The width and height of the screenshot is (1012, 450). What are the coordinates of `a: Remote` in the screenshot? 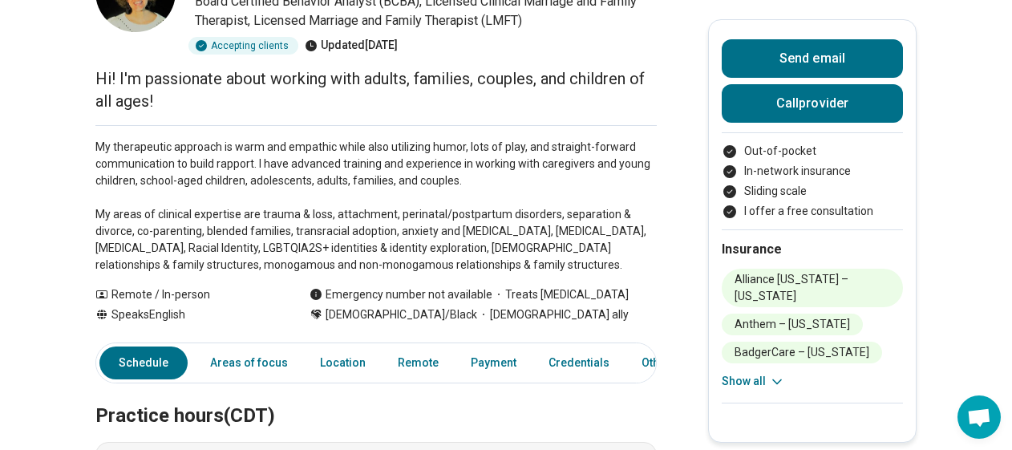 It's located at (418, 362).